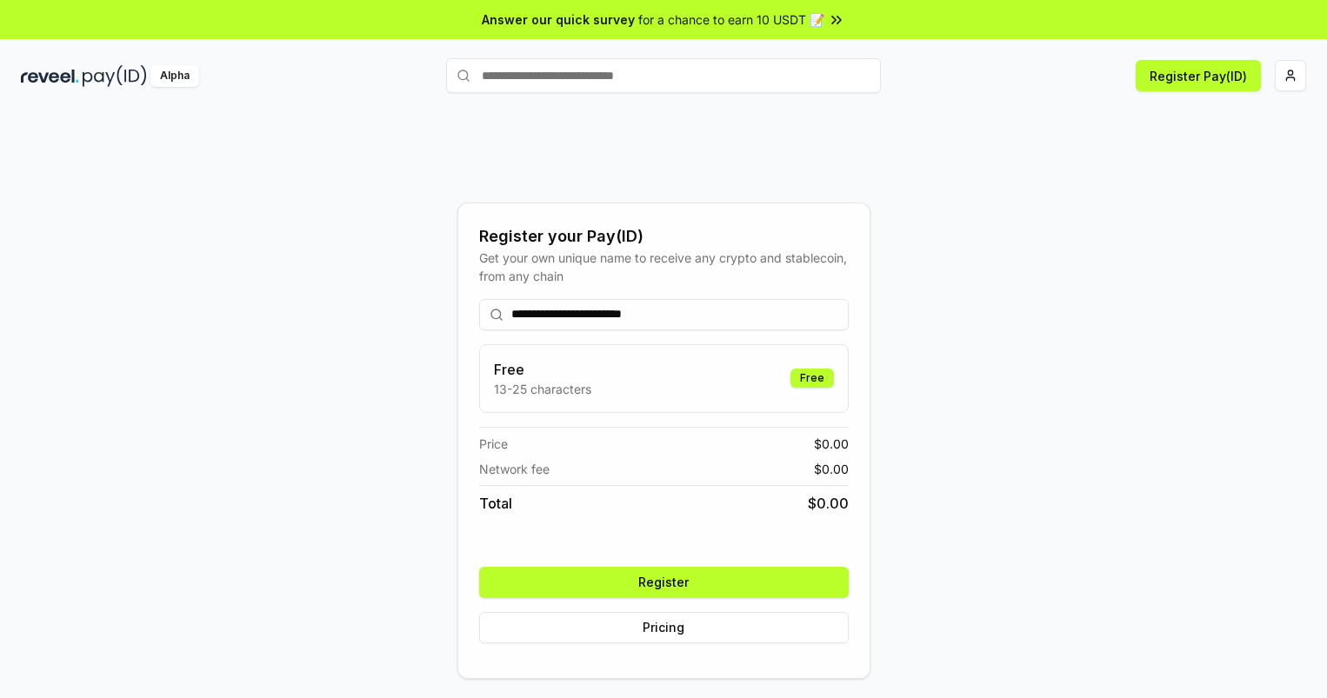 Image resolution: width=1327 pixels, height=698 pixels. What do you see at coordinates (664, 628) in the screenshot?
I see `button: Pricing` at bounding box center [664, 628].